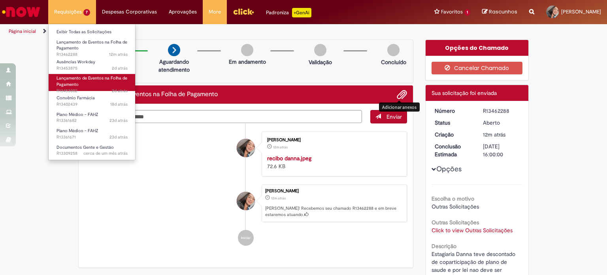  Describe the element at coordinates (106, 153) in the screenshot. I see `time: 21/07/2025 10:46:23` at that location.